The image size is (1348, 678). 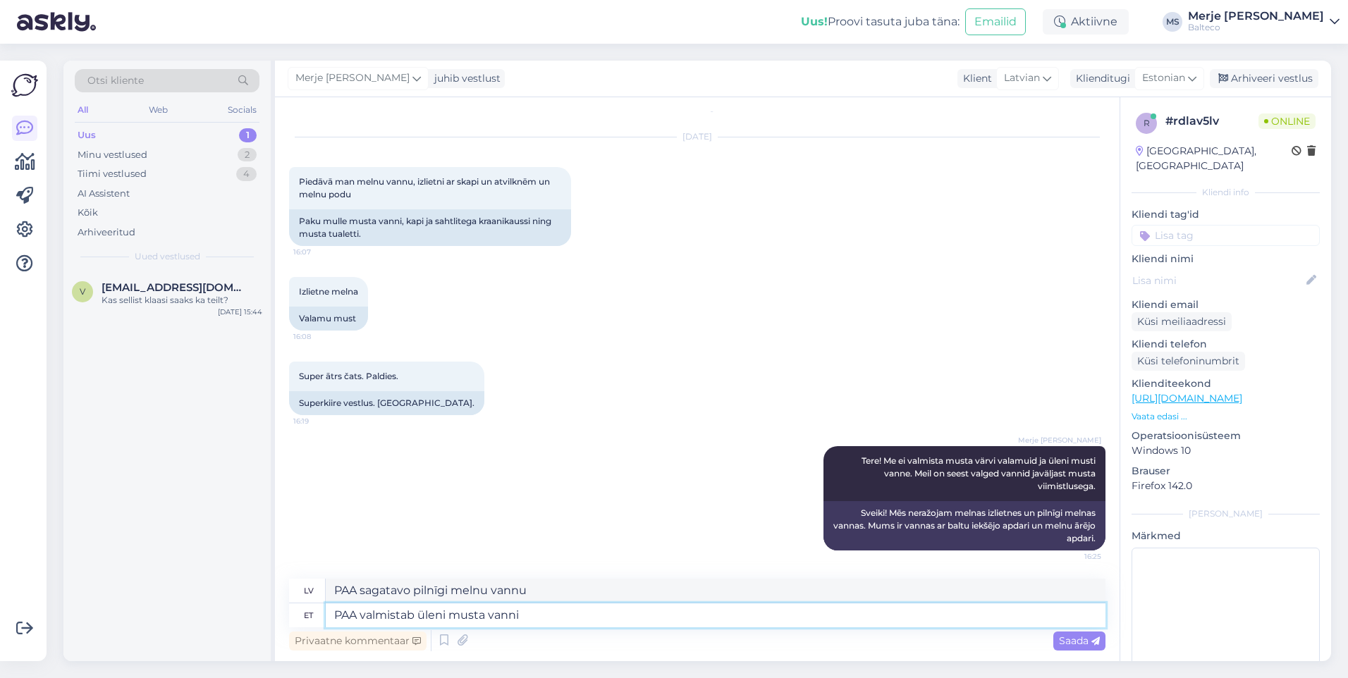 What do you see at coordinates (1147, 123) in the screenshot?
I see `span: r` at bounding box center [1147, 123].